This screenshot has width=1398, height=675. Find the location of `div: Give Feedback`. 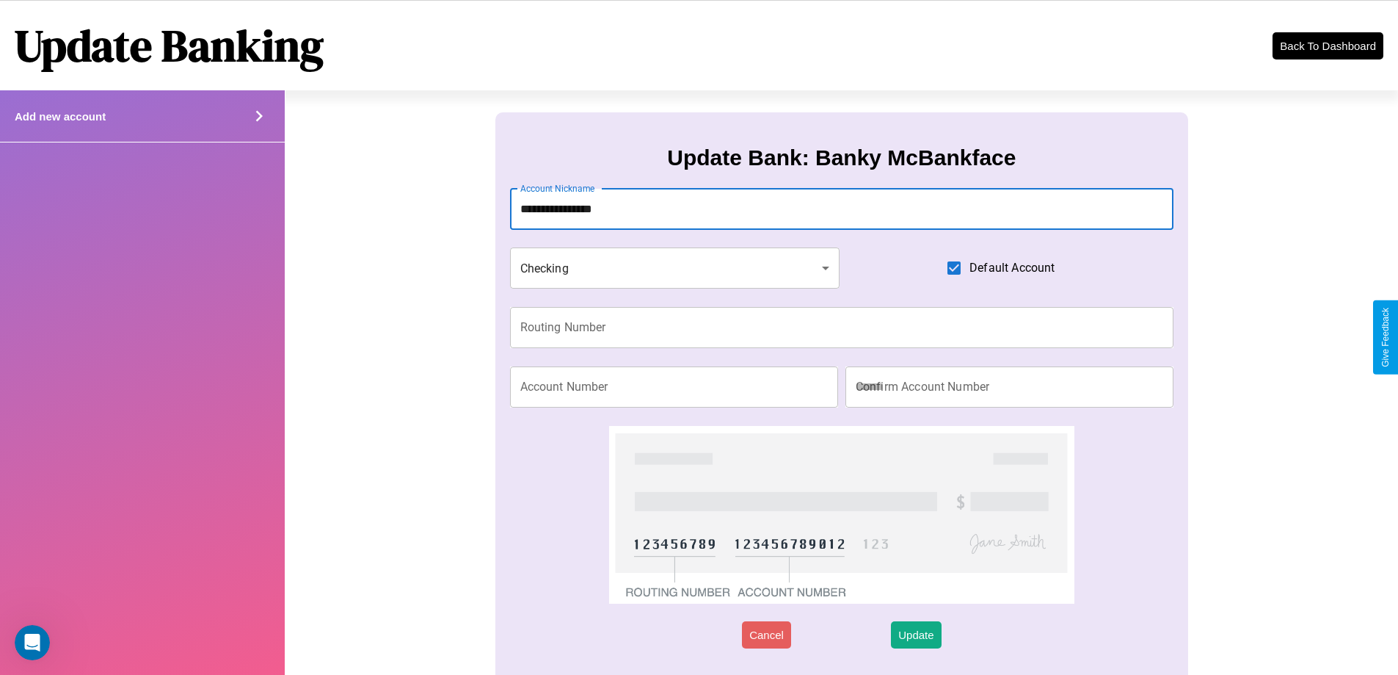

div: Give Feedback is located at coordinates (1386, 337).